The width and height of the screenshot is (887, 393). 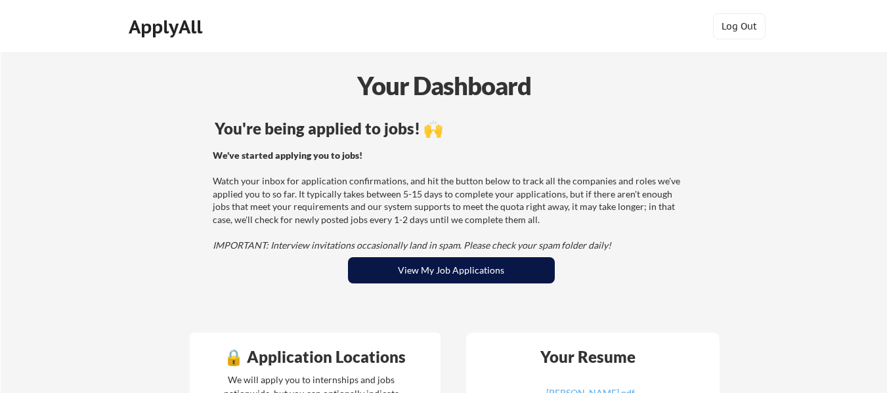 I want to click on div: Watch your inbox for application confirmations, and hit the button below to track all the compani..., so click(x=449, y=200).